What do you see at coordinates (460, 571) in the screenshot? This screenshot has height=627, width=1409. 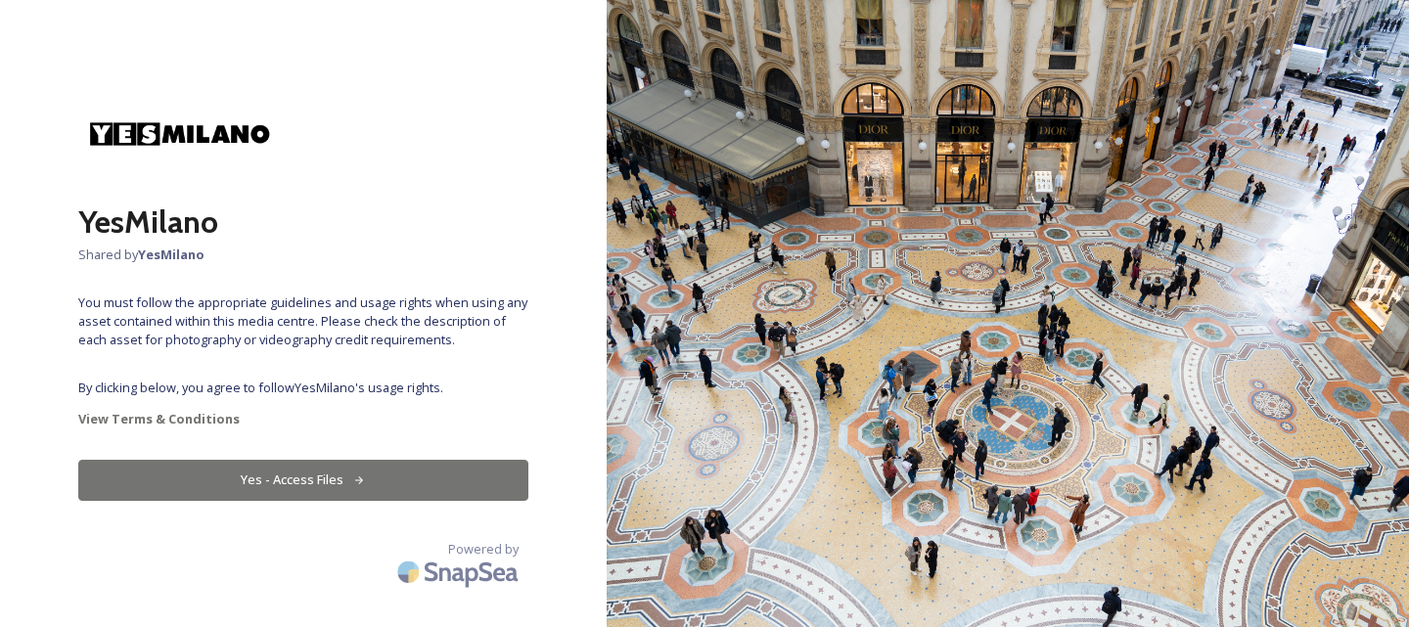 I see `img: SnapSea Logo` at bounding box center [460, 571].